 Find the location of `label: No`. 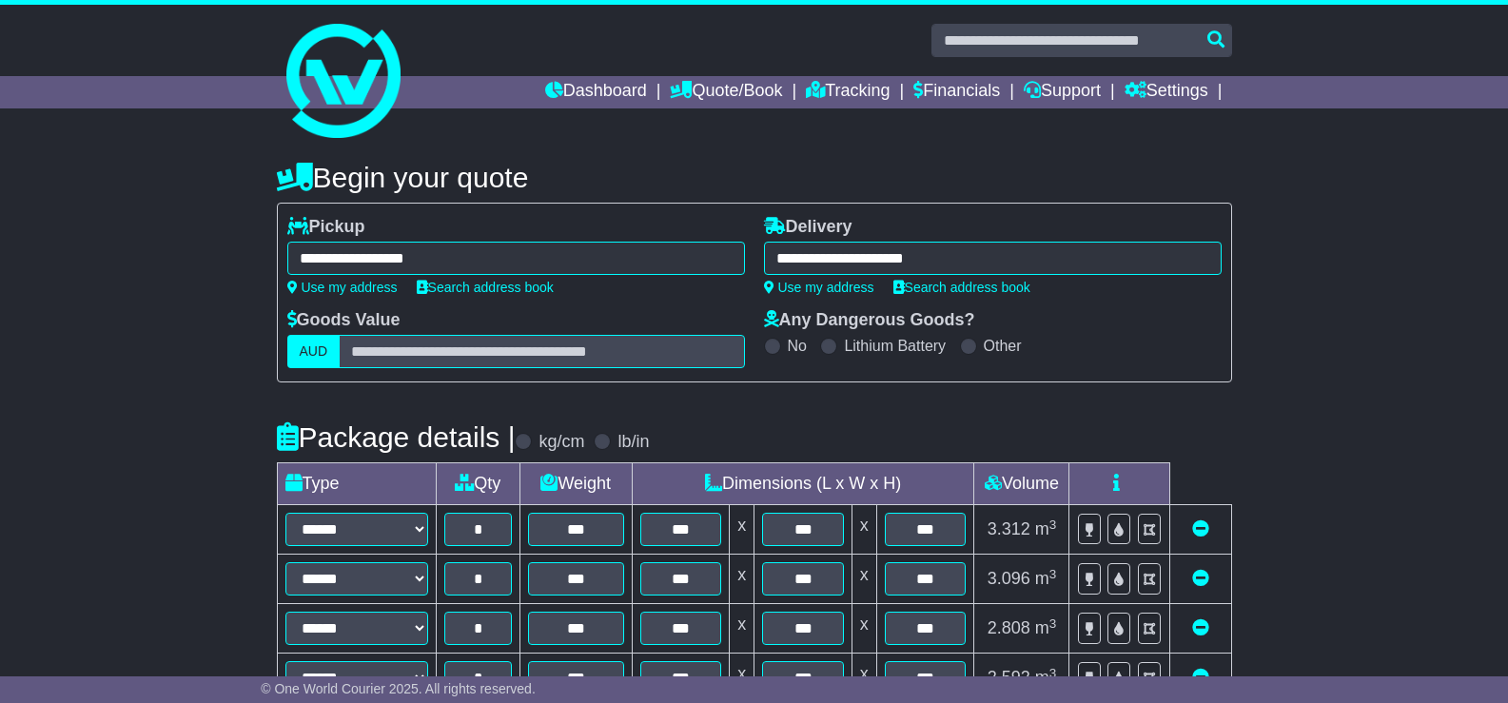

label: No is located at coordinates (797, 345).